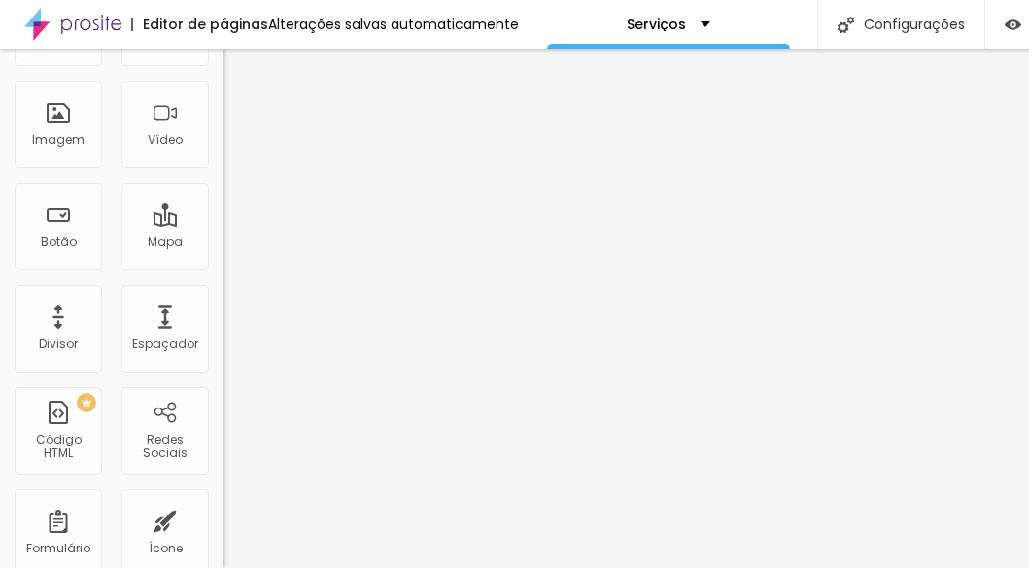 The image size is (1029, 568). I want to click on div: Alterações salvas automaticamente, so click(394, 24).